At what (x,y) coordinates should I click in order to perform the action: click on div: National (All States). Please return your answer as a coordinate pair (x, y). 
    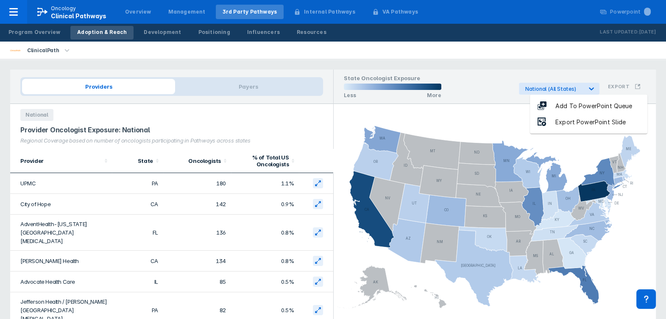
    Looking at the image, I should click on (553, 89).